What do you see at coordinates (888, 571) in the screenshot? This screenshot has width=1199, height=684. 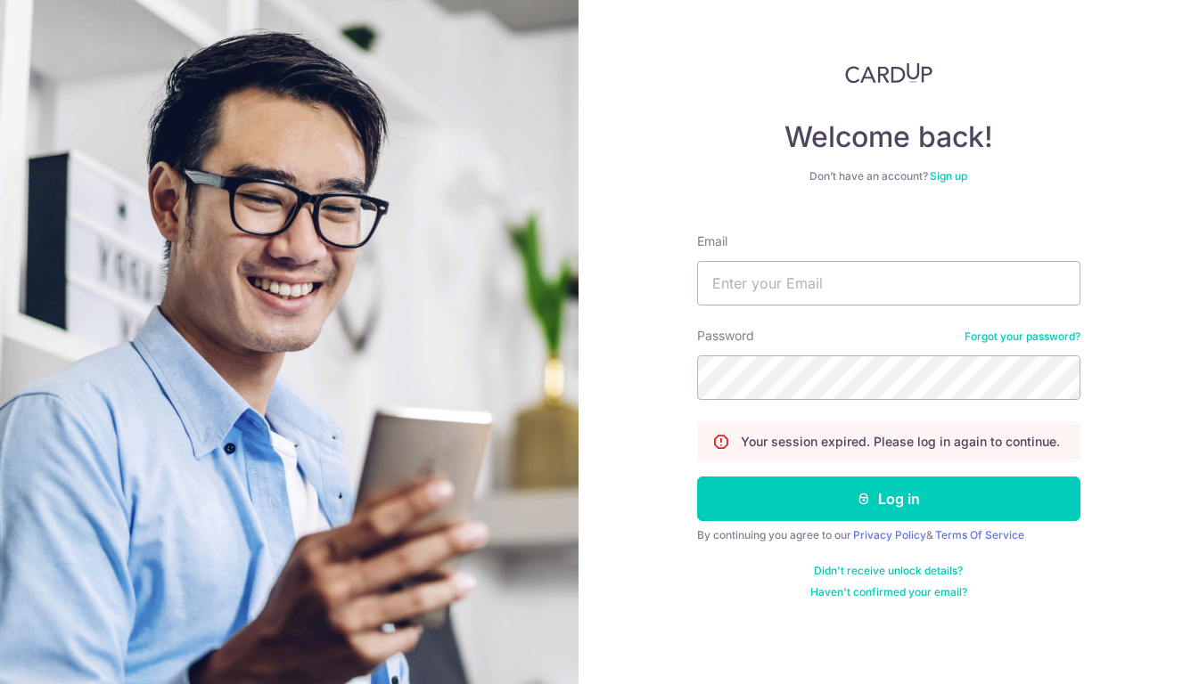 I see `a: Didn't receive unlock details?` at bounding box center [888, 571].